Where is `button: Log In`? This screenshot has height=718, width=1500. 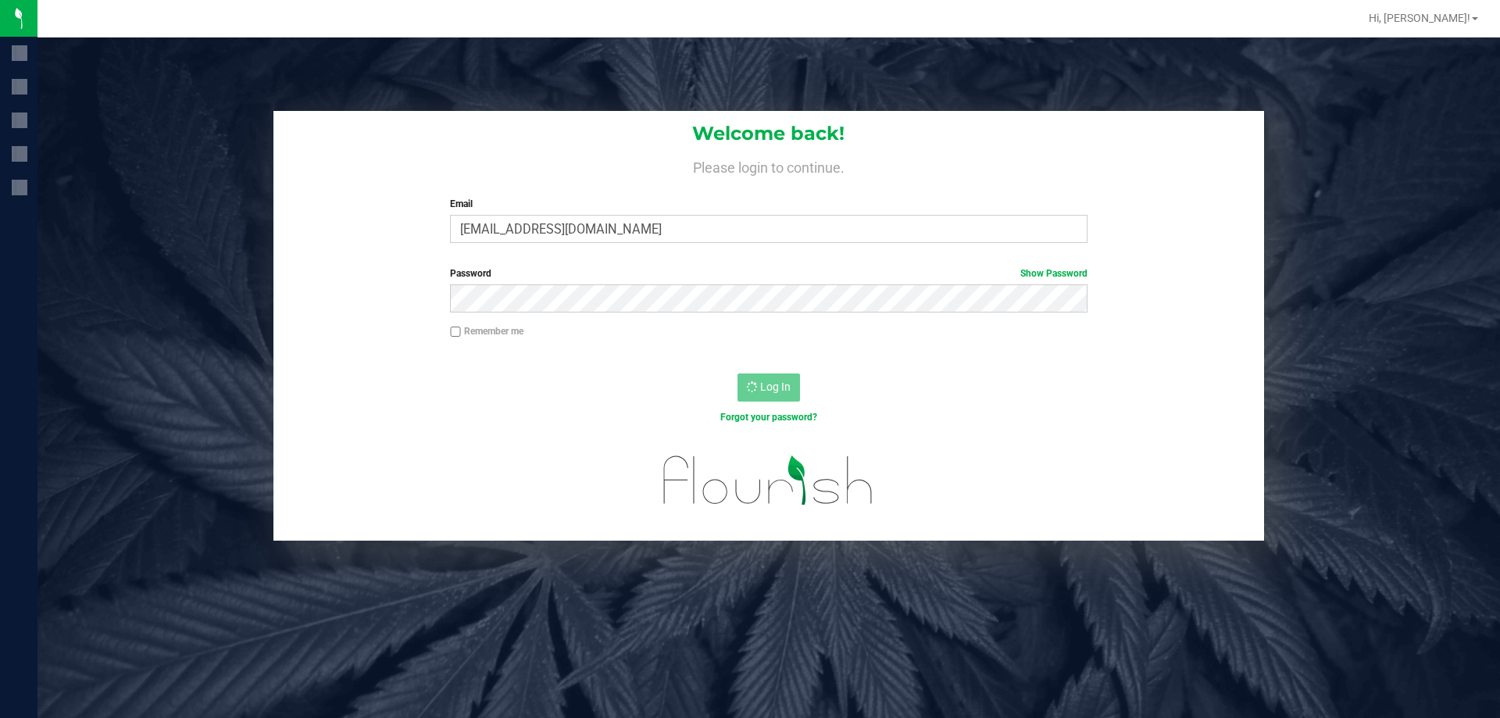
button: Log In is located at coordinates (769, 387).